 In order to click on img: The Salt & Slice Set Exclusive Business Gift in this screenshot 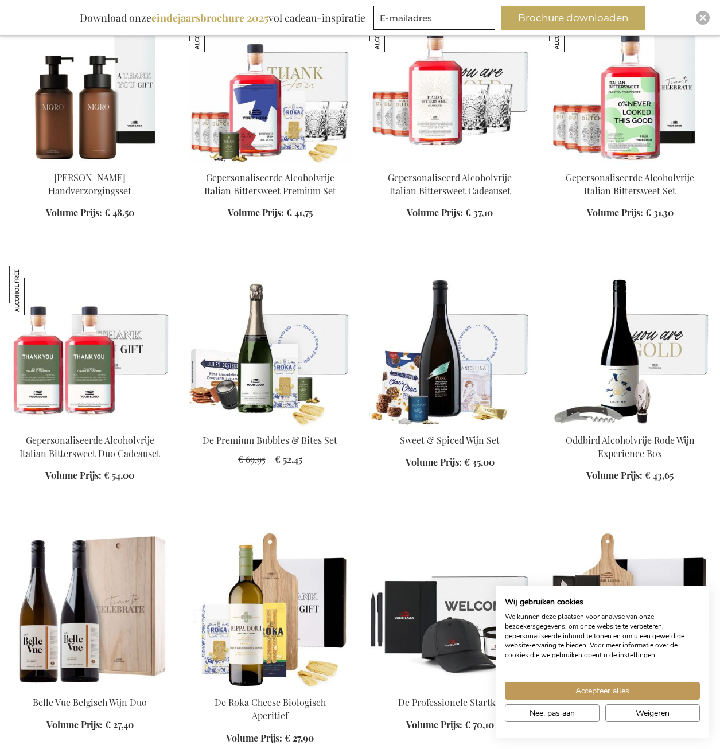, I will do `click(630, 609)`.